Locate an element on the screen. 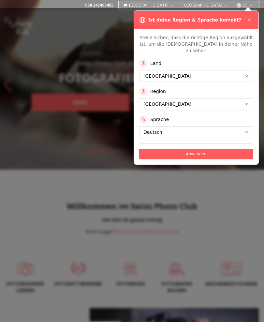 The width and height of the screenshot is (264, 322). button: DE is located at coordinates (245, 5).